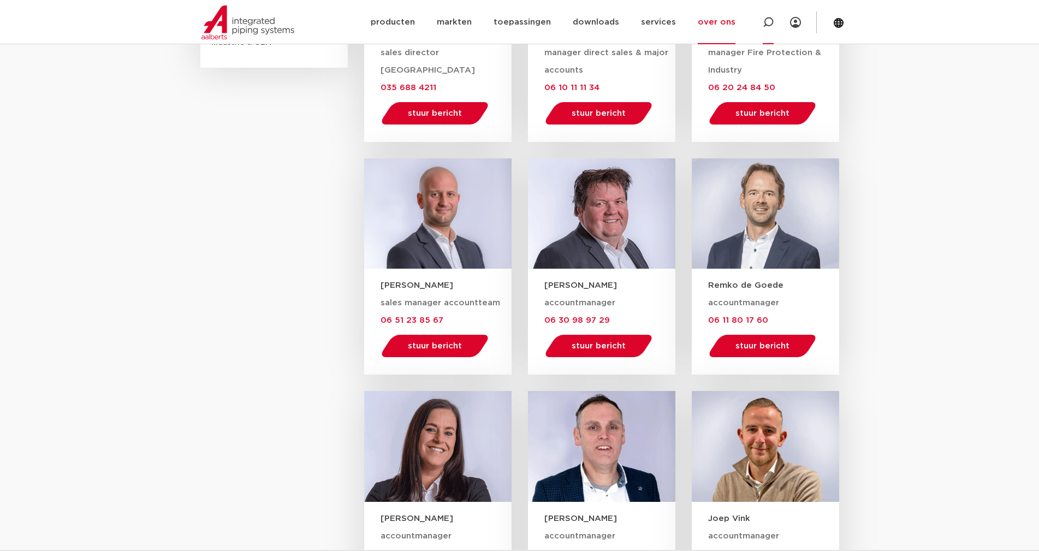  What do you see at coordinates (408, 87) in the screenshot?
I see `a: 035 688 4211` at bounding box center [408, 87].